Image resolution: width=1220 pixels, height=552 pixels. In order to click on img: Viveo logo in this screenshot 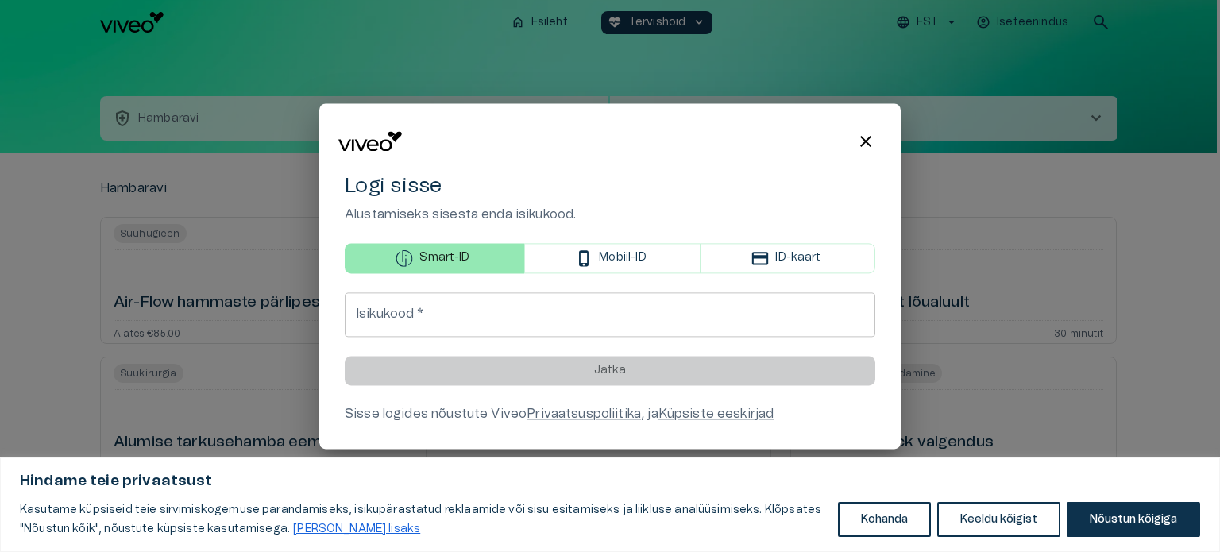, I will do `click(370, 141)`.